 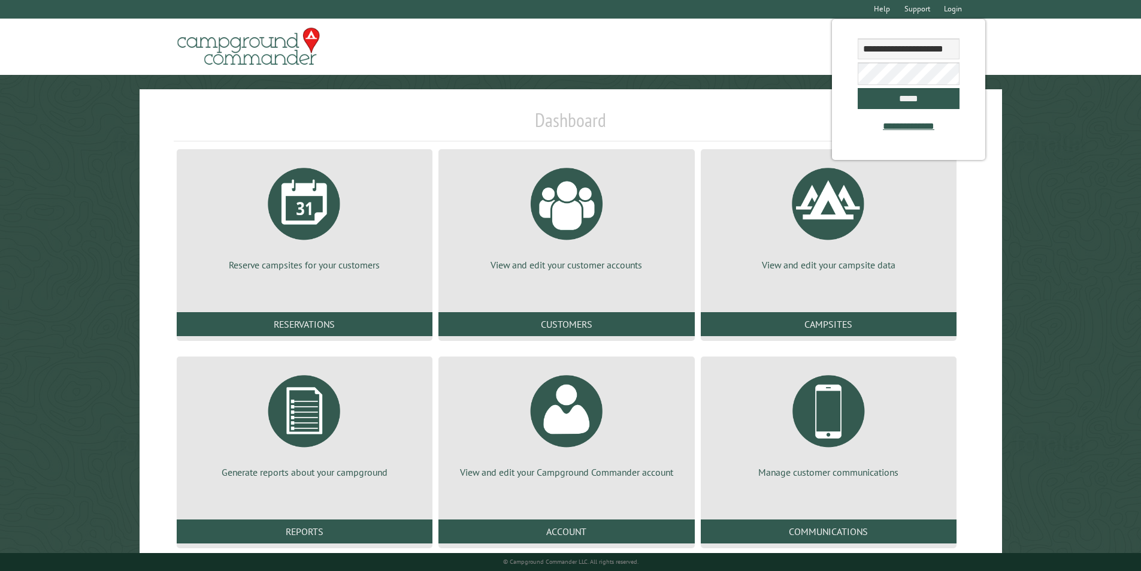 What do you see at coordinates (571, 561) in the screenshot?
I see `small: © Campground Commander LLC. All rights reserved.` at bounding box center [571, 561].